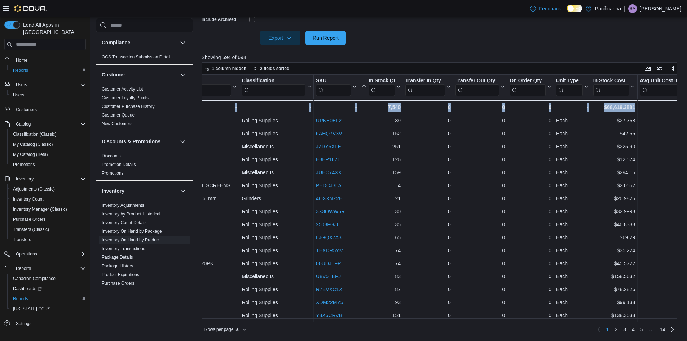 The height and width of the screenshot is (341, 687). I want to click on span: Settings, so click(49, 323).